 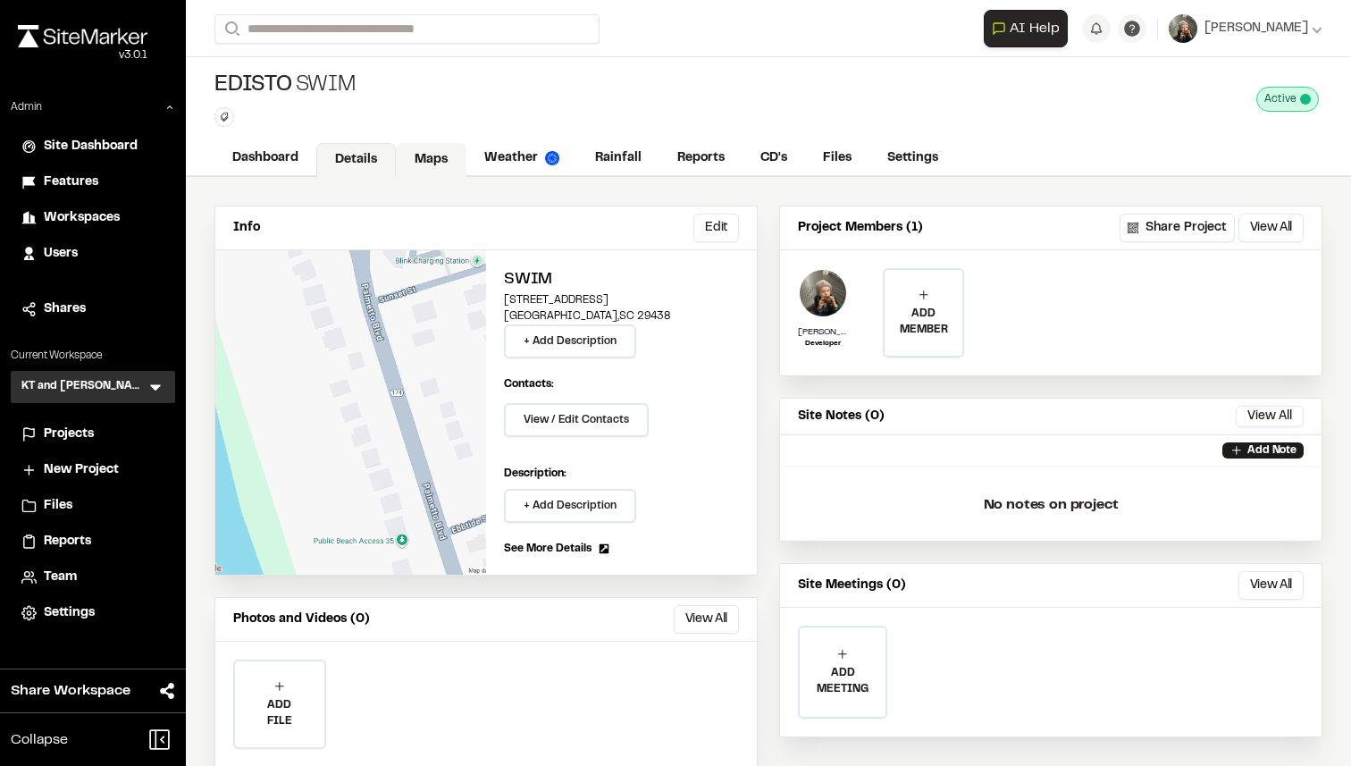 I want to click on button: Open AI Assistant, so click(x=1026, y=29).